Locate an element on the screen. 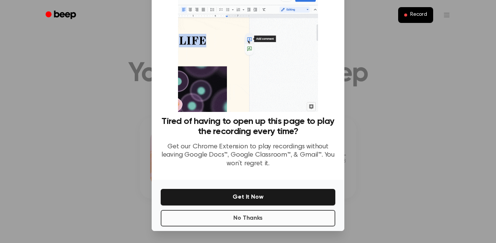 The width and height of the screenshot is (496, 243). button: Record is located at coordinates (415, 15).